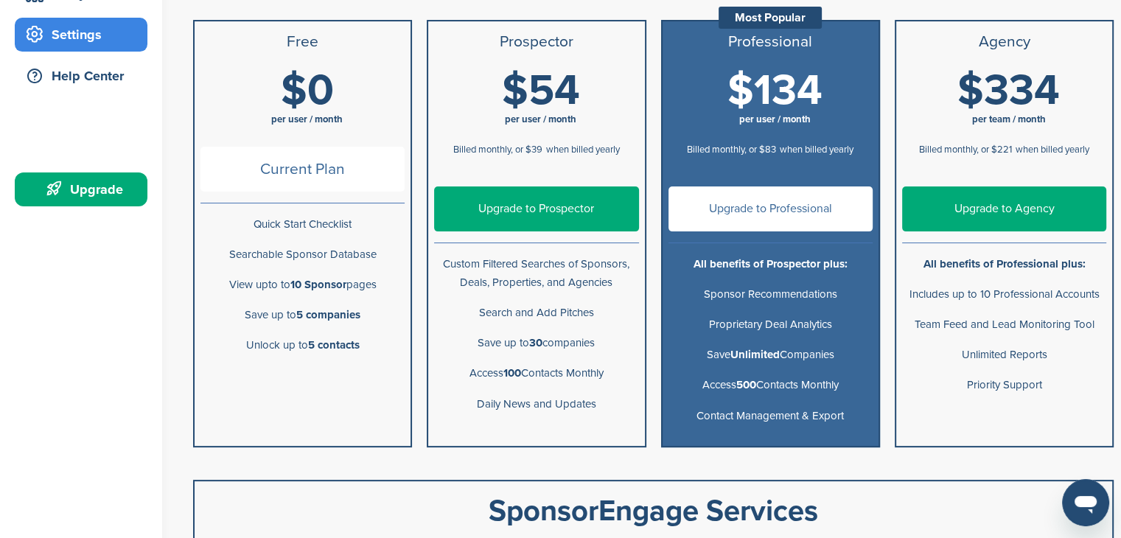  I want to click on p: Proprietary Deal Analytics, so click(770, 324).